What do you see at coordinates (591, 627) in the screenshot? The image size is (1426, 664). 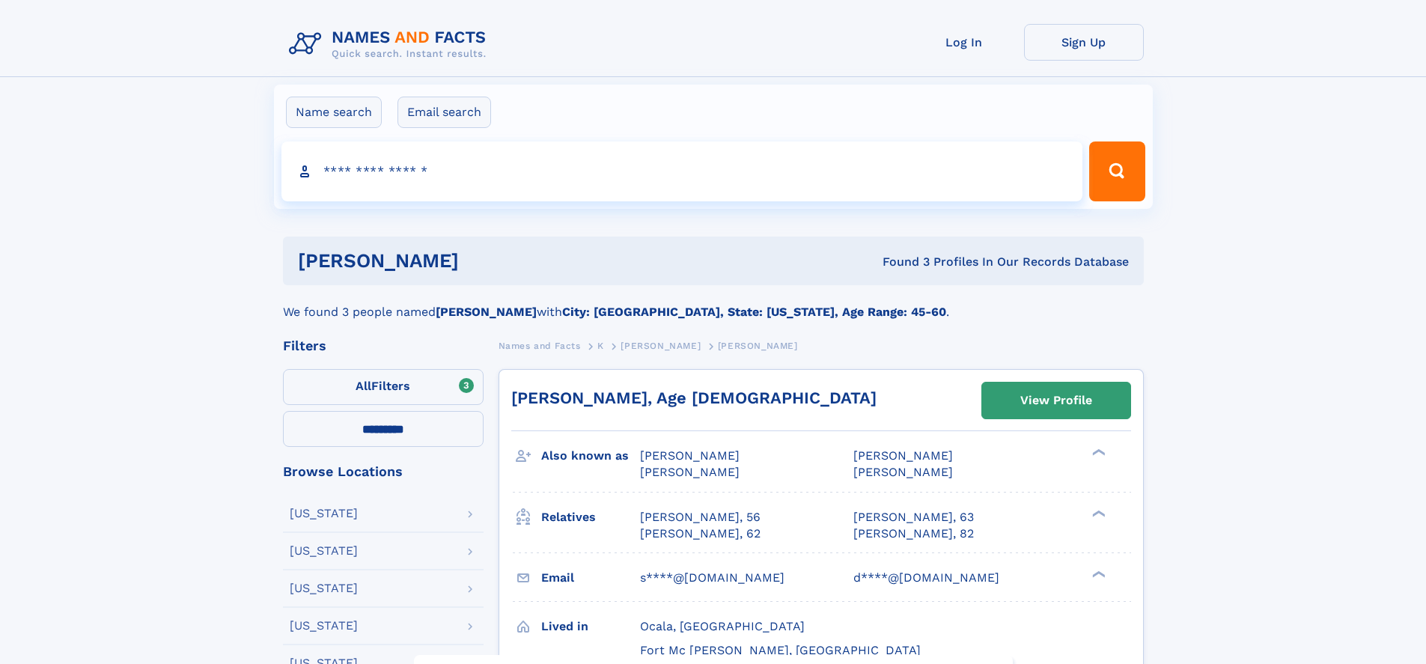 I see `h3: Lived in` at bounding box center [591, 627].